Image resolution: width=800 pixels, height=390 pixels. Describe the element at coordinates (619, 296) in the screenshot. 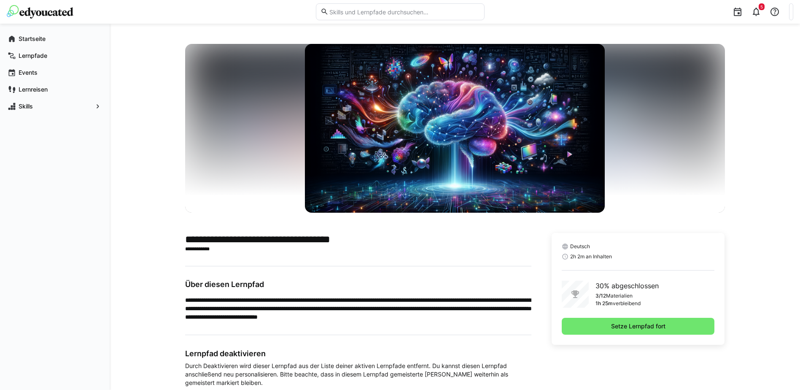

I see `p: Materialien` at that location.